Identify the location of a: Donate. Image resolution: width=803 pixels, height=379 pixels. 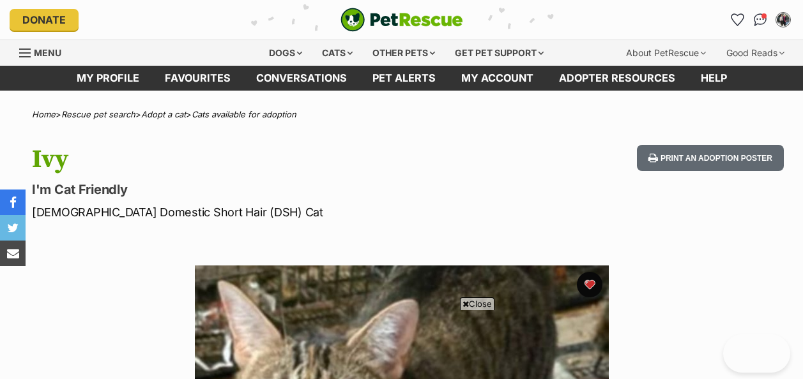
(44, 20).